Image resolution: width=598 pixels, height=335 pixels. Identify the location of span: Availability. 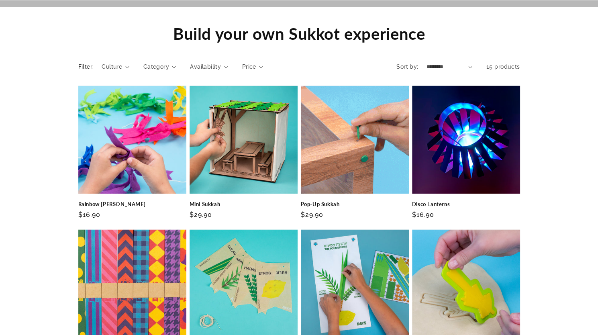
(205, 67).